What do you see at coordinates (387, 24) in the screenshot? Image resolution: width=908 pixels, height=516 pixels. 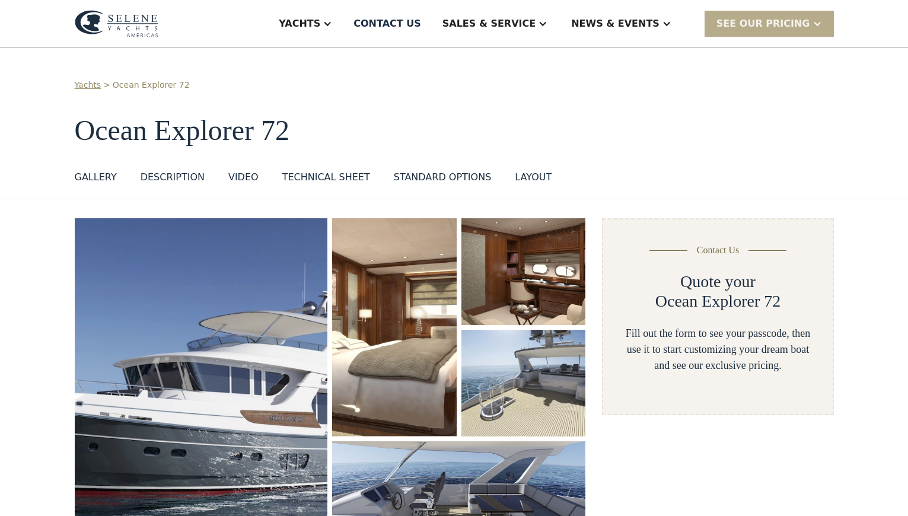 I see `div: Contact US` at bounding box center [387, 24].